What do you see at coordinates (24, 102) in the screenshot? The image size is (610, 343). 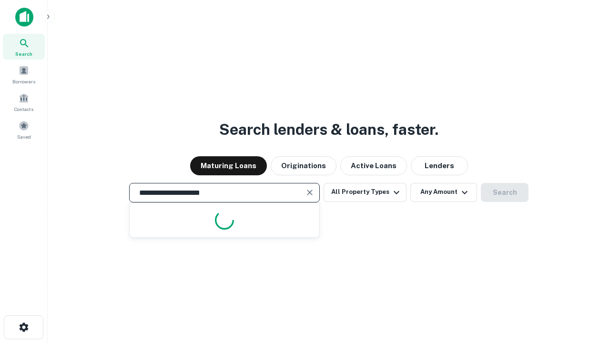 I see `div: Contacts` at bounding box center [24, 102].